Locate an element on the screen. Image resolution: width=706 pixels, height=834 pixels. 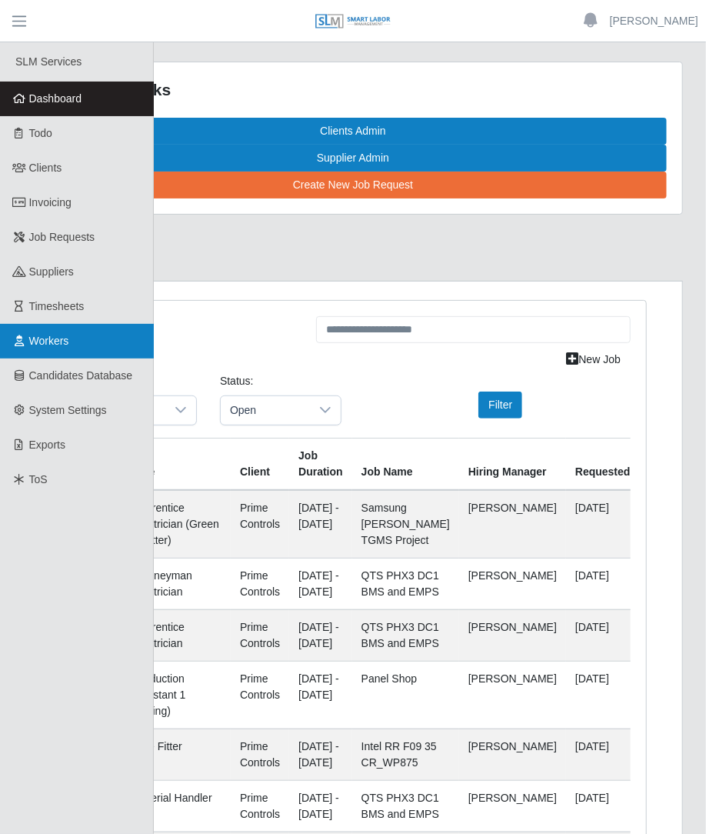
span: Exports is located at coordinates (47, 445).